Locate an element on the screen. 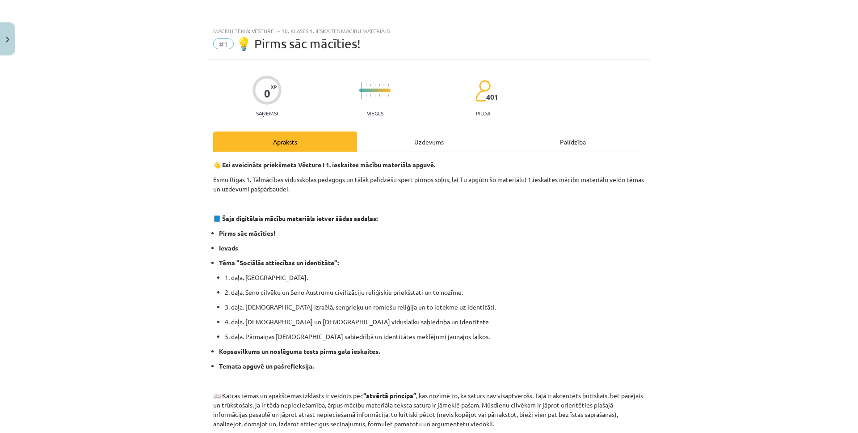 This screenshot has height=433, width=858. span: #1 is located at coordinates (224, 44).